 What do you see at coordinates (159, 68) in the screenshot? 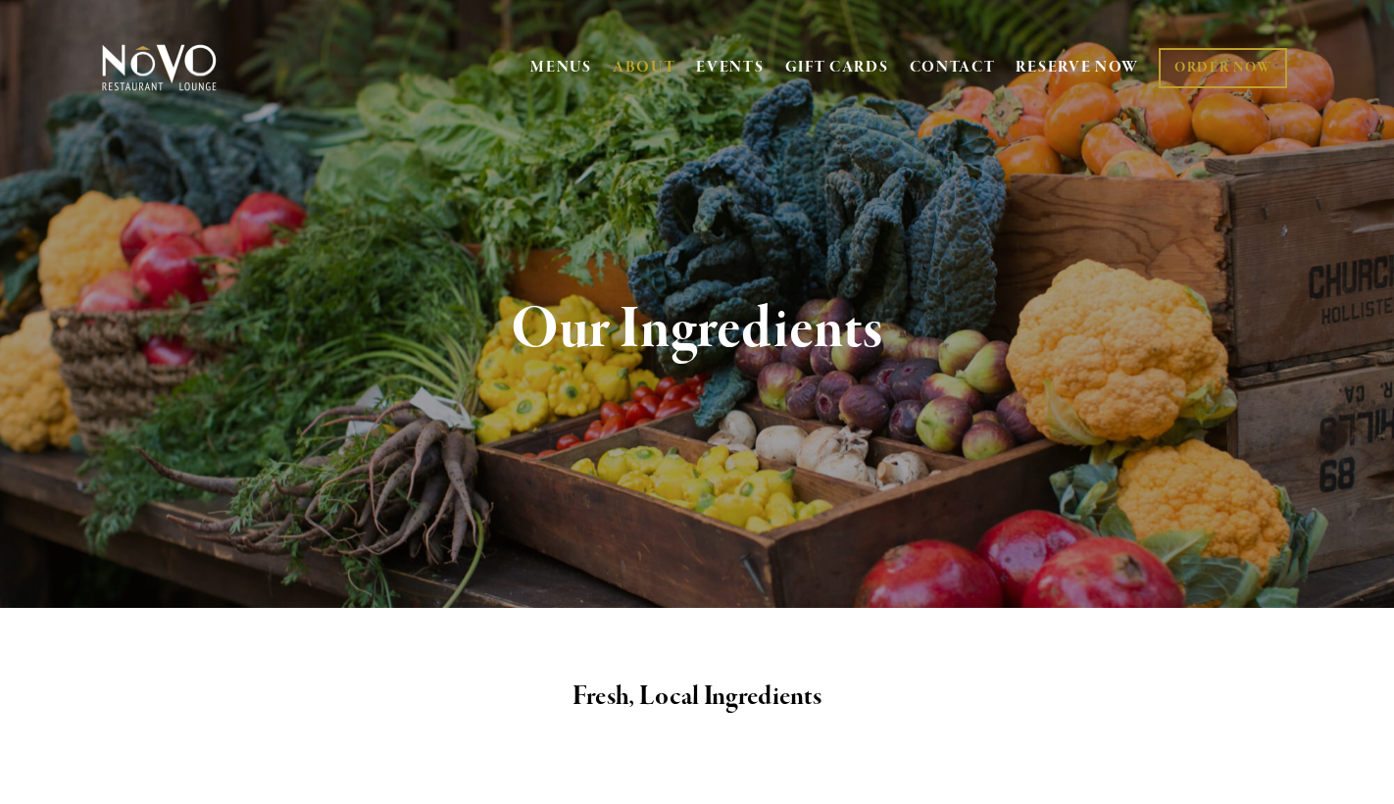
I see `img: Novo Restaurant &amp; Lounge` at bounding box center [159, 68].